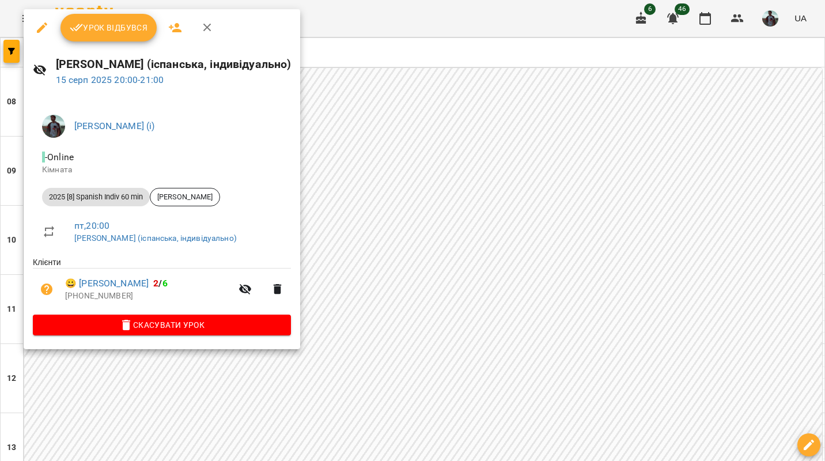  Describe the element at coordinates (54, 126) in the screenshot. I see `img: 59b3f96857d6e12ecac1e66404ff83b3.JPG` at that location.